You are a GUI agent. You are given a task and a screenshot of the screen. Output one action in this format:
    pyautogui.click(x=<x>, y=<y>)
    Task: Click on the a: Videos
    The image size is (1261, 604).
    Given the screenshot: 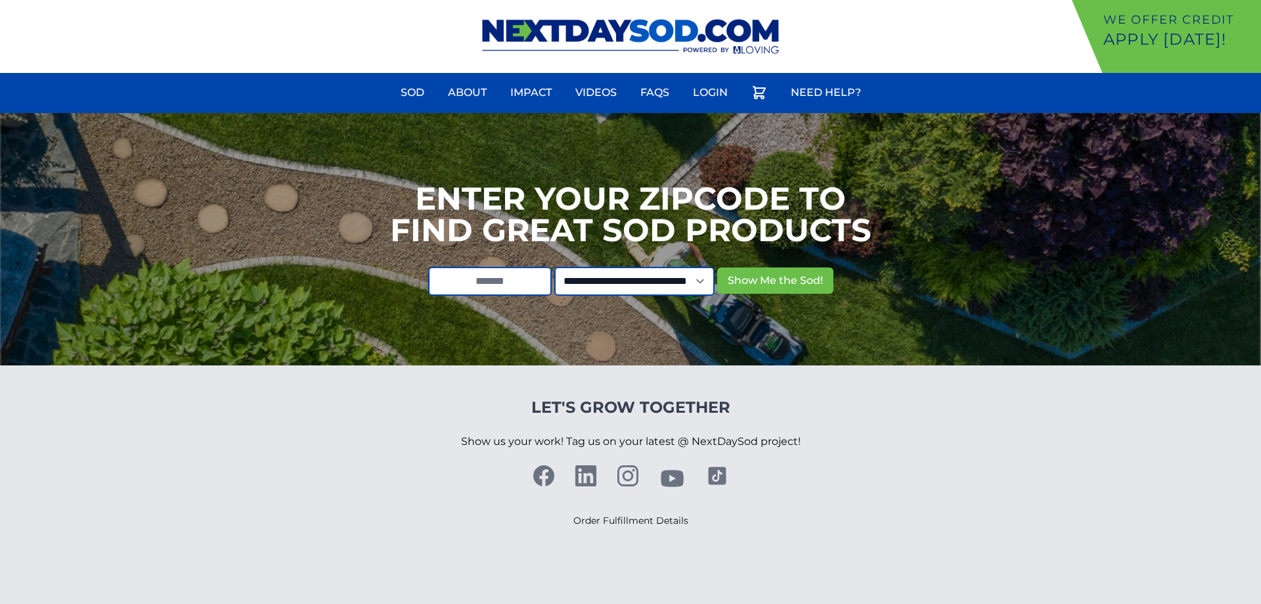 What is the action you would take?
    pyautogui.click(x=596, y=93)
    